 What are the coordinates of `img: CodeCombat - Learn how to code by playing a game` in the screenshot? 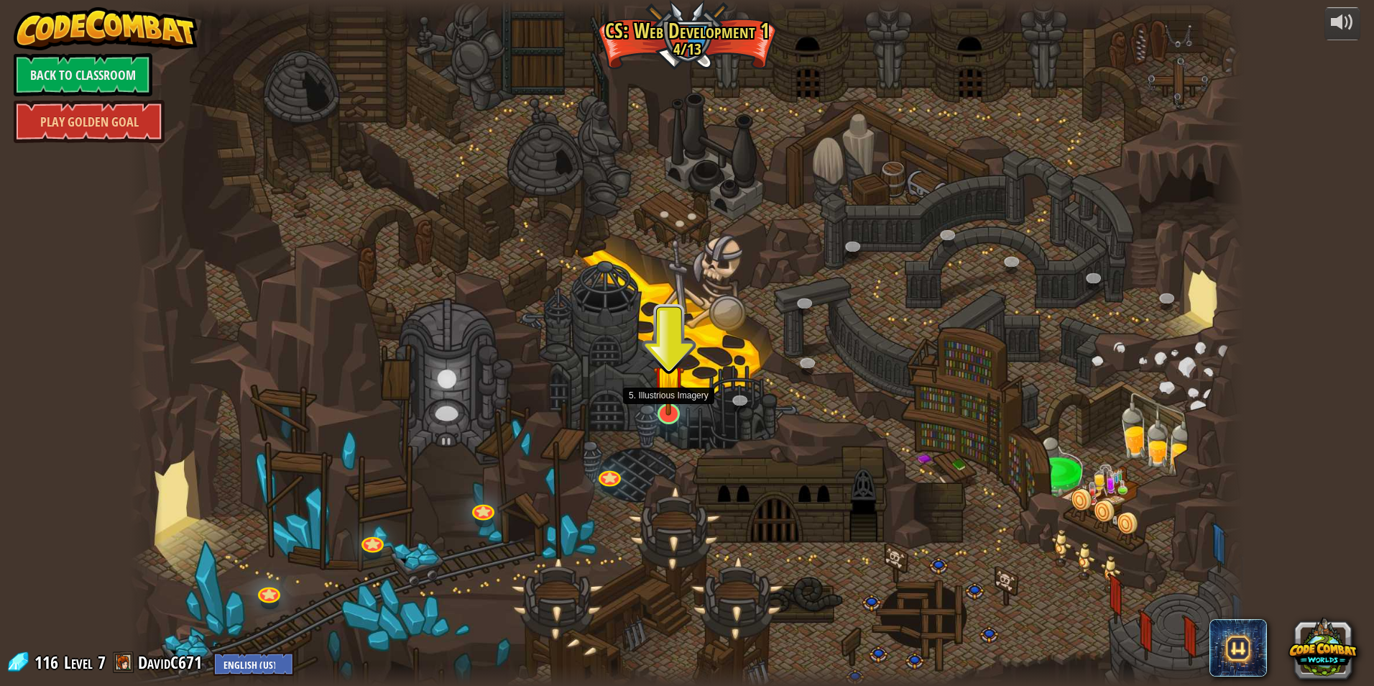 It's located at (106, 29).